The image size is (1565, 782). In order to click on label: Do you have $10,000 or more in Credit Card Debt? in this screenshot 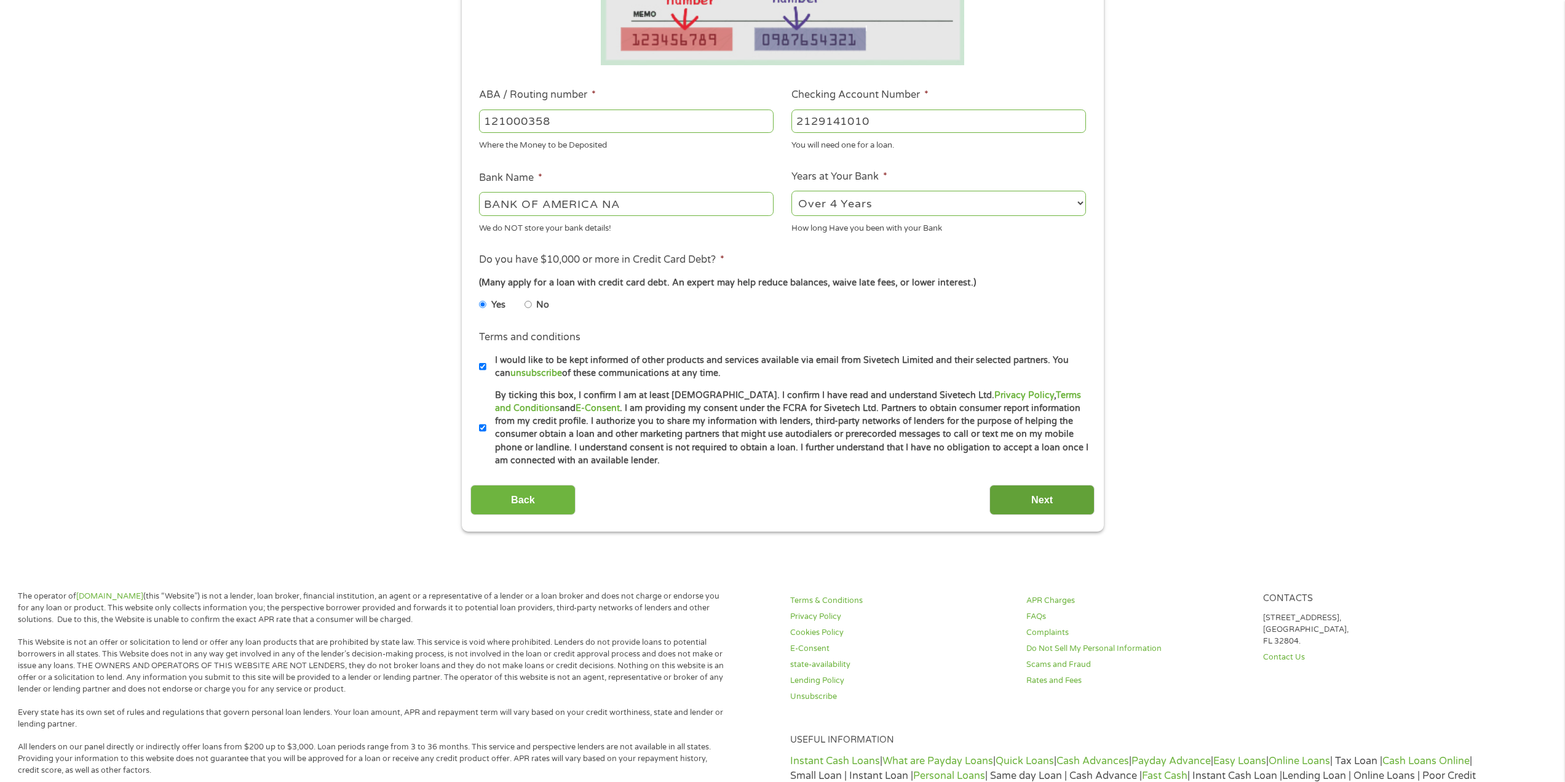, I will do `click(601, 259)`.